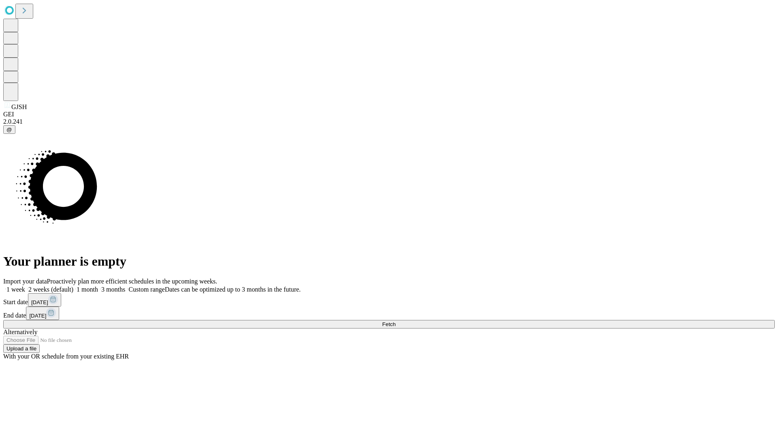  I want to click on span: Import your data, so click(25, 281).